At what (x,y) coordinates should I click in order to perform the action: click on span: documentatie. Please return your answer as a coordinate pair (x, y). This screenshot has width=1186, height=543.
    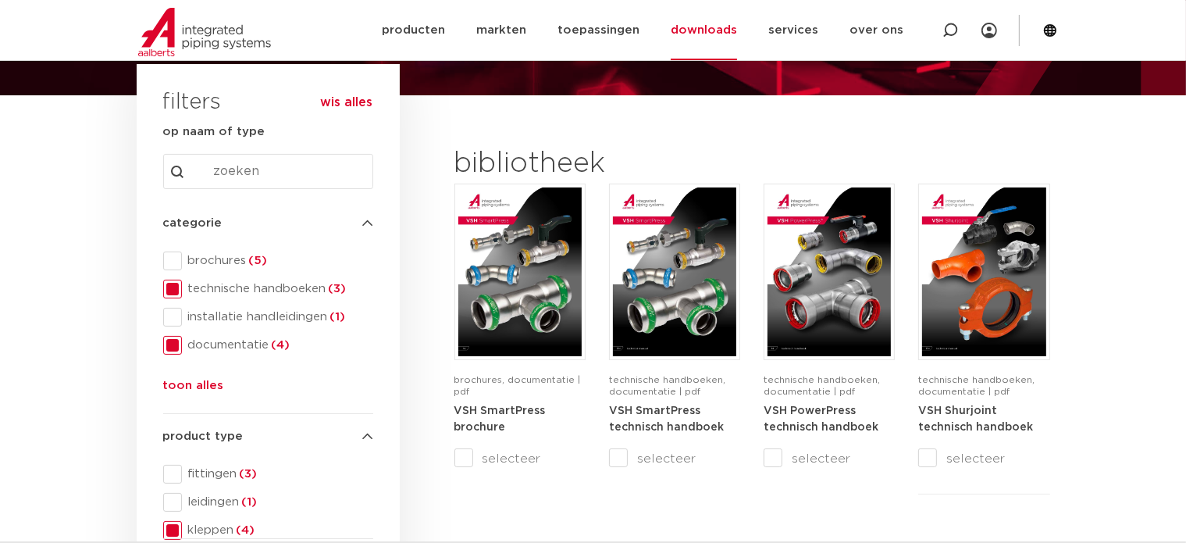
    Looking at the image, I should click on (277, 345).